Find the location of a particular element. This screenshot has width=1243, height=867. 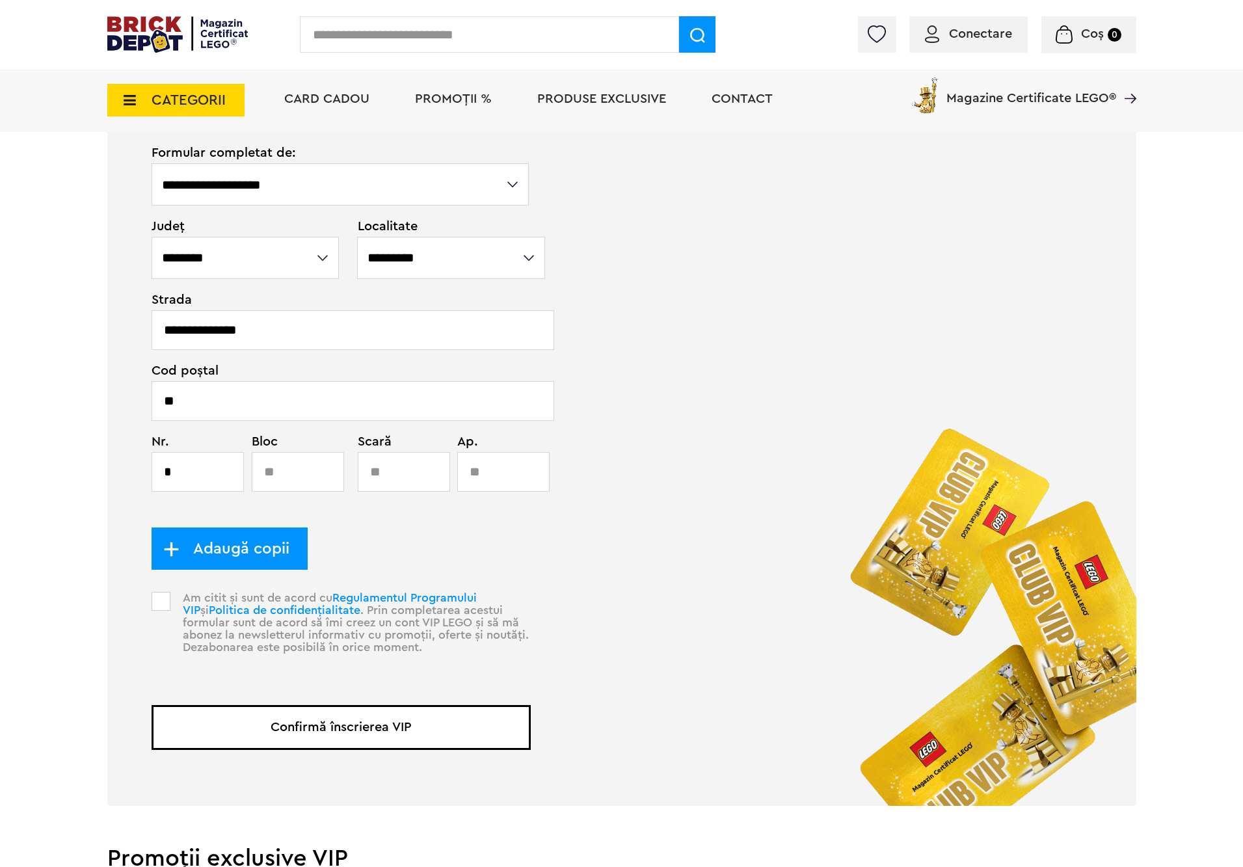

span: CATEGORII is located at coordinates (189, 100).